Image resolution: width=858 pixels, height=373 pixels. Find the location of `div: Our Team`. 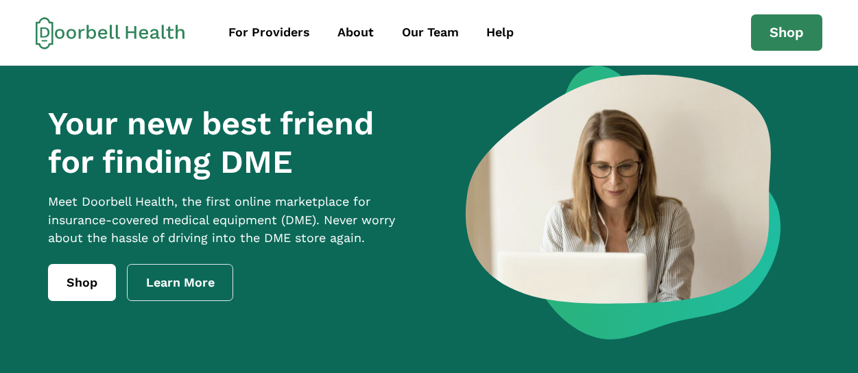

div: Our Team is located at coordinates (430, 32).